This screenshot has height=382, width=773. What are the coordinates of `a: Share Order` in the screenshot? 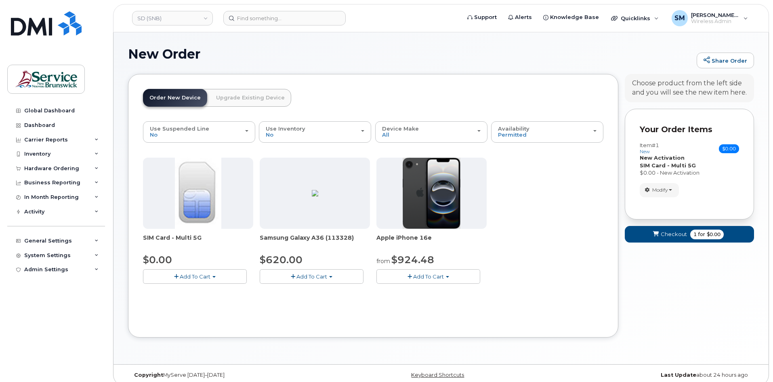 It's located at (726, 61).